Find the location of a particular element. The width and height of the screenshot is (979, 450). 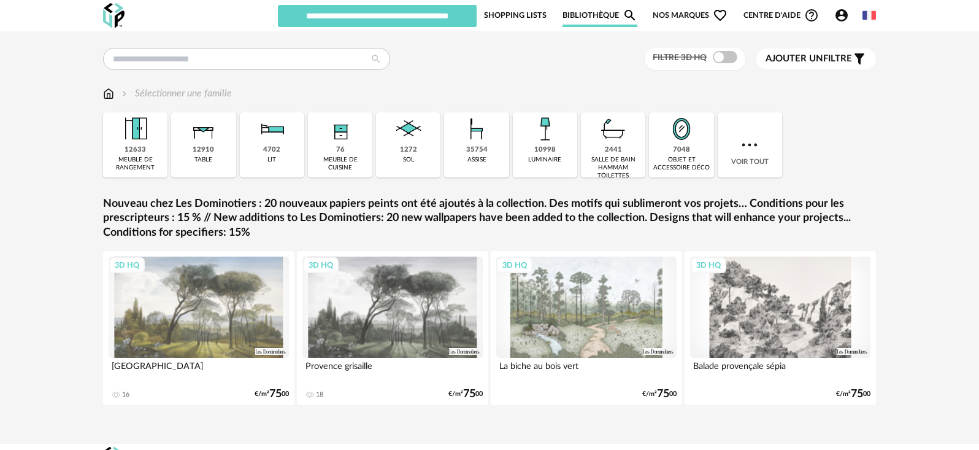

span: Filter icon is located at coordinates (859, 59).